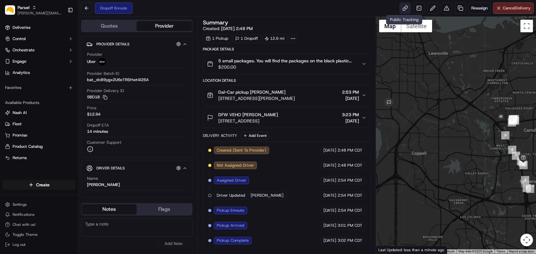  Describe the element at coordinates (104, 143) in the screenshot. I see `span: Customer Support` at that location.